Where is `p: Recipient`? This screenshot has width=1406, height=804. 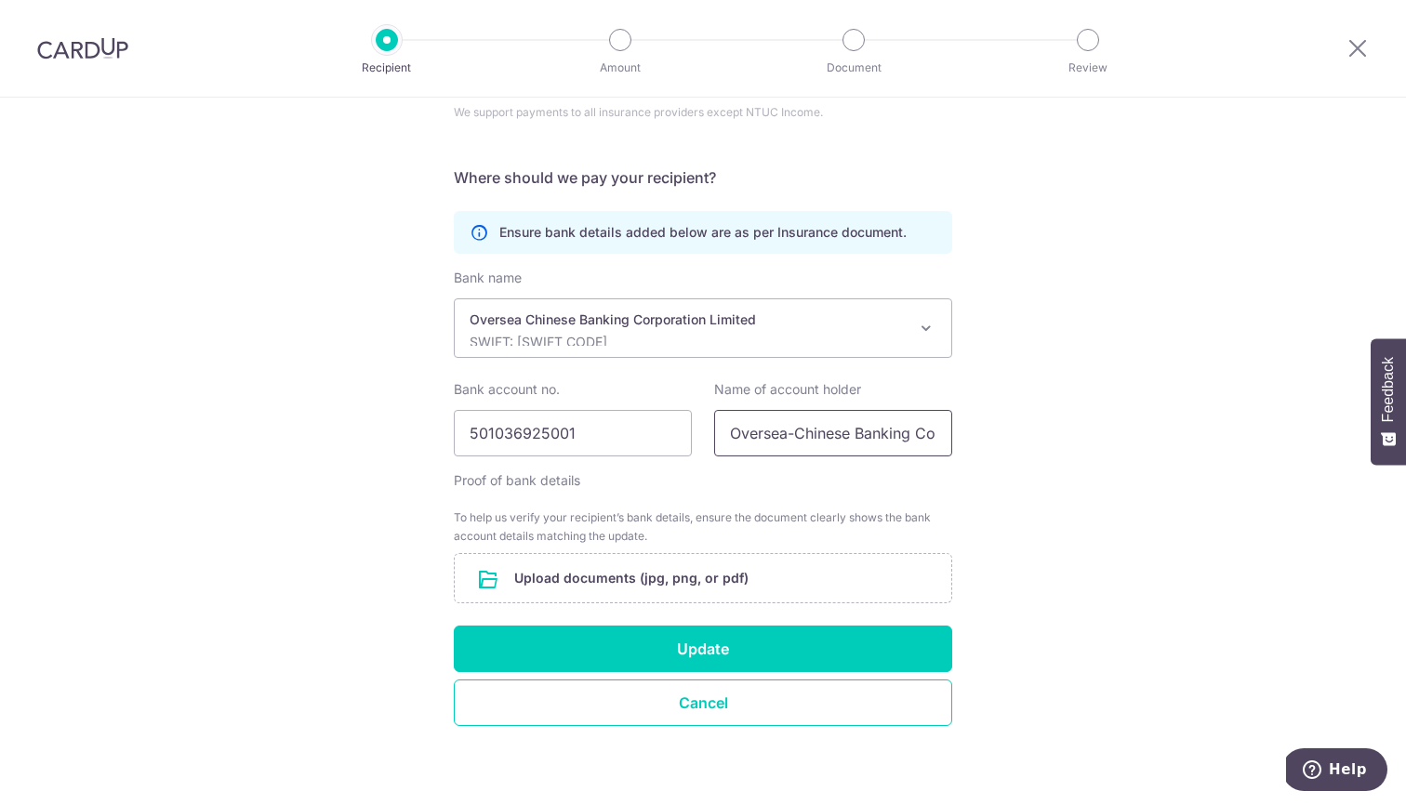 p: Recipient is located at coordinates (387, 68).